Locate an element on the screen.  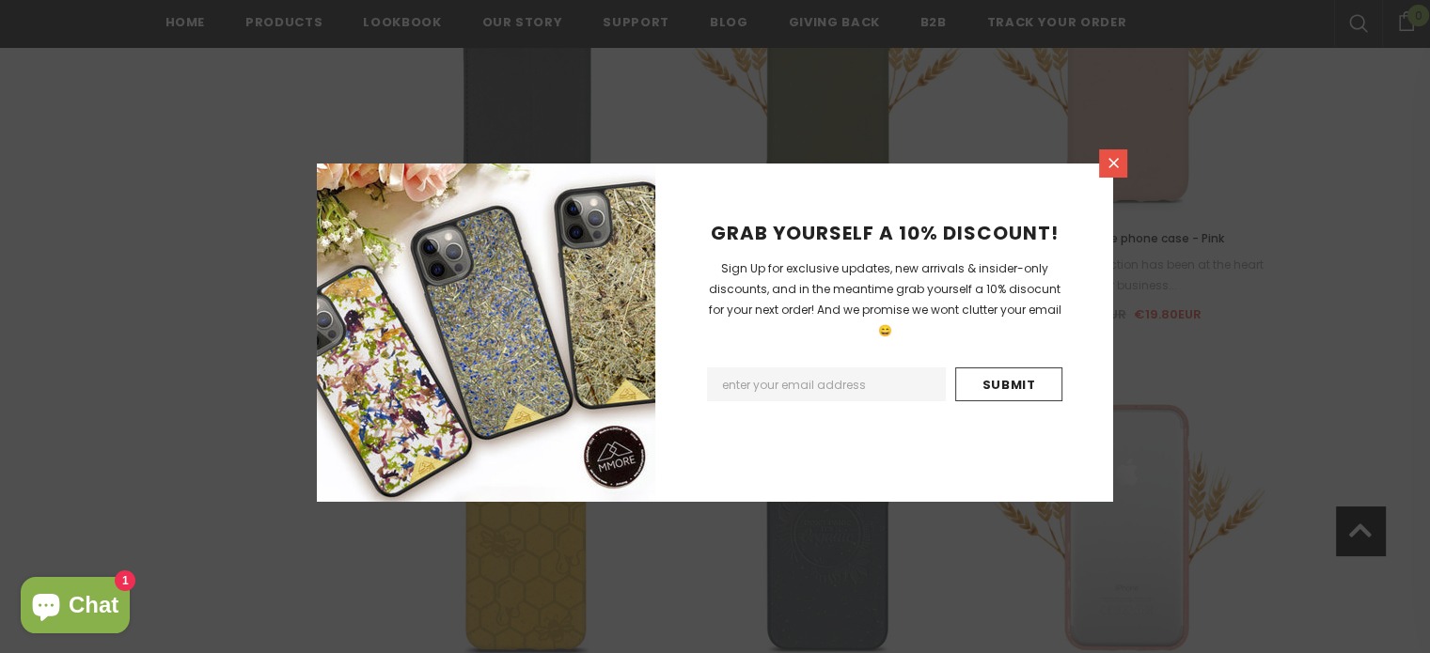
input: Submit is located at coordinates (1009, 385).